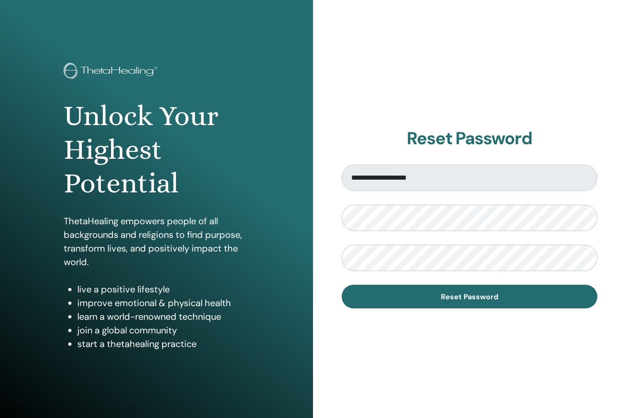 The image size is (626, 418). What do you see at coordinates (163, 289) in the screenshot?
I see `li: live a positive lifestyle` at bounding box center [163, 289].